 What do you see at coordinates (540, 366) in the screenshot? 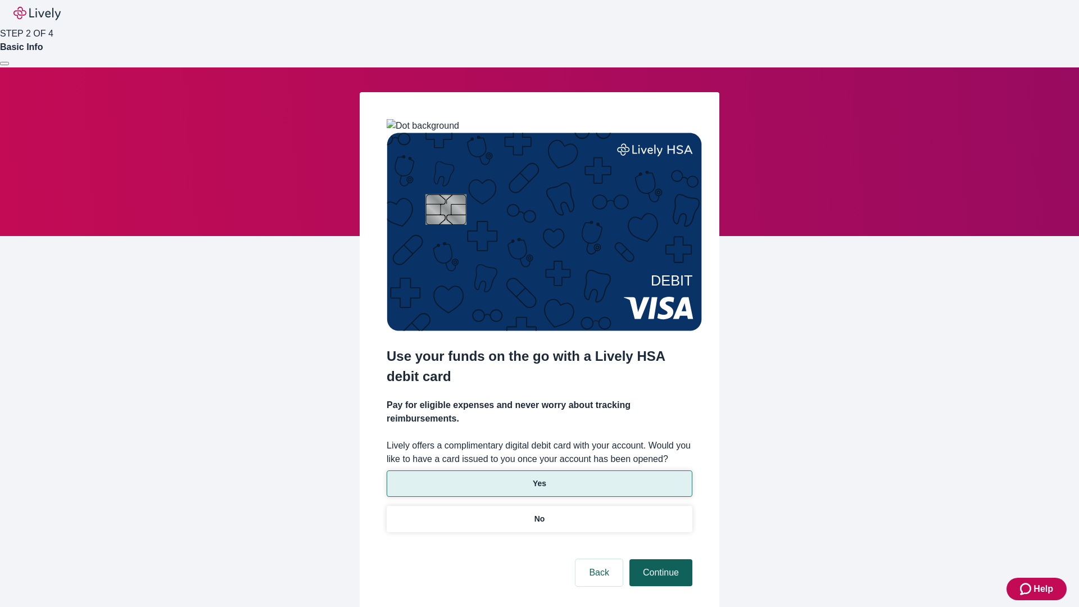
I see `h2: Use your funds on the go with a Lively HSA debit card` at bounding box center [540, 366].